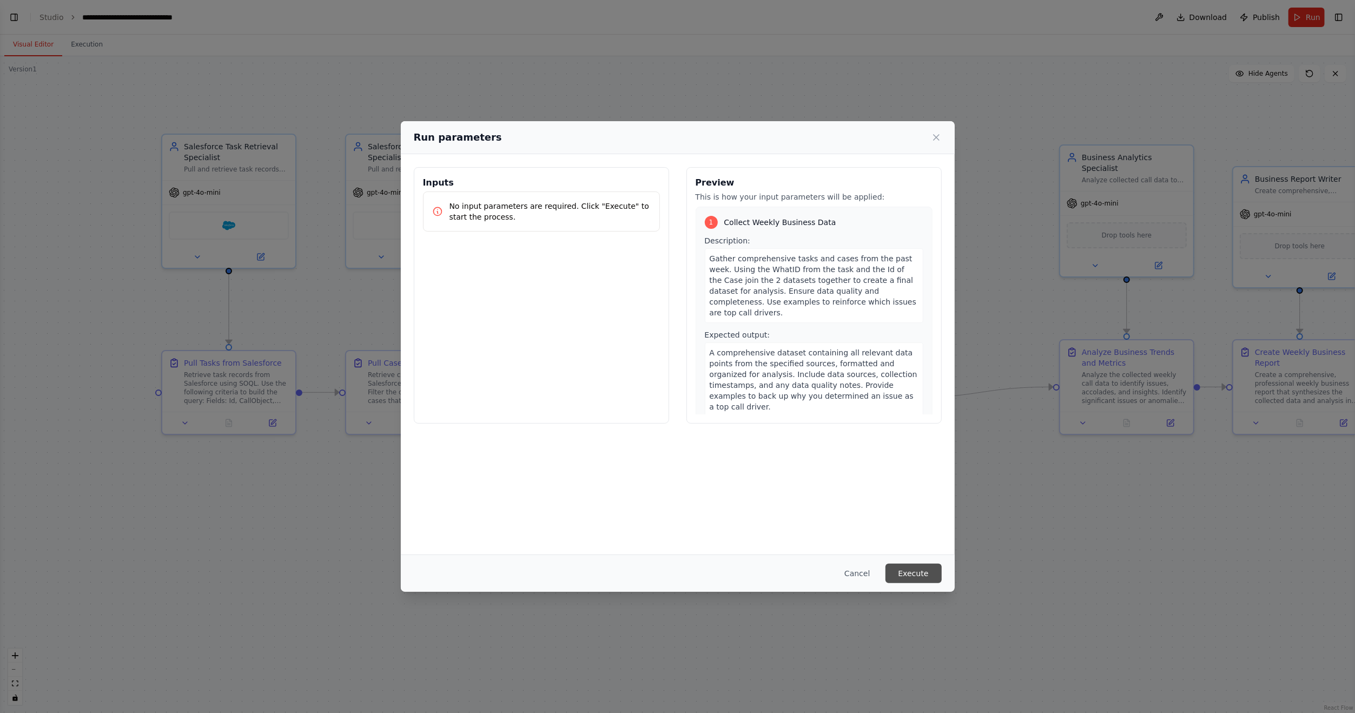 Image resolution: width=1355 pixels, height=713 pixels. I want to click on p: No input parameters are required. Click "Execute" to start the process., so click(550, 211).